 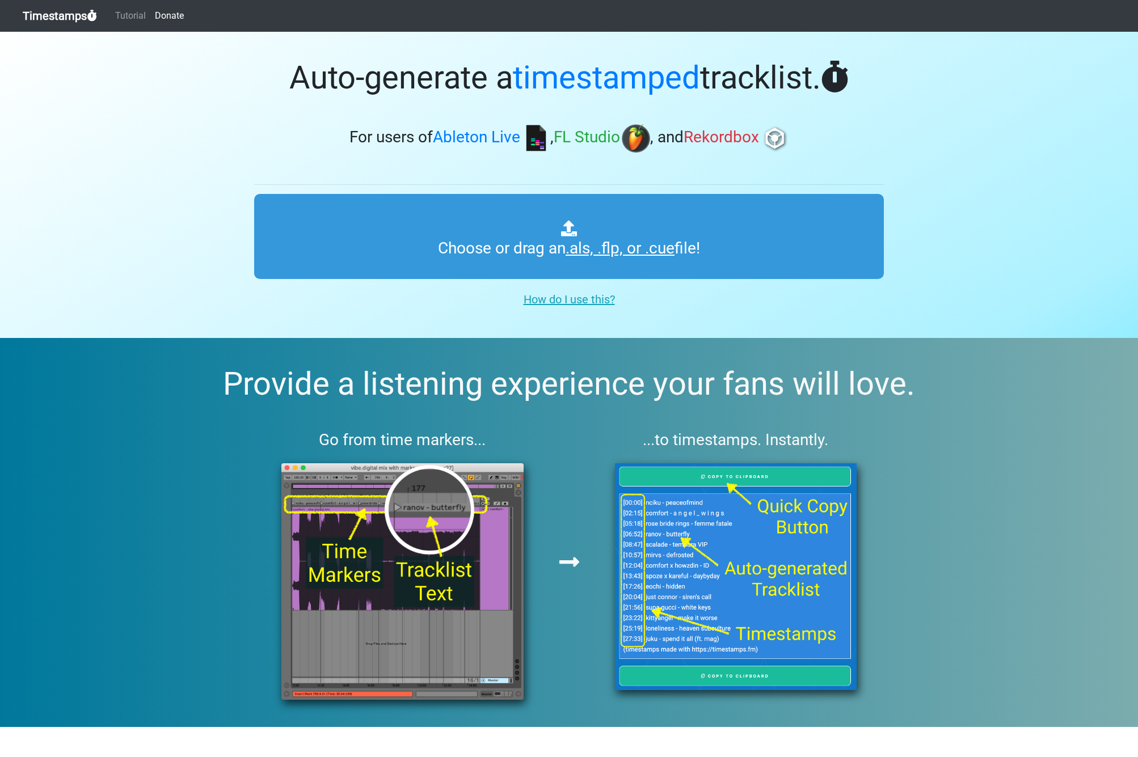 I want to click on span: Rekordbox, so click(x=721, y=137).